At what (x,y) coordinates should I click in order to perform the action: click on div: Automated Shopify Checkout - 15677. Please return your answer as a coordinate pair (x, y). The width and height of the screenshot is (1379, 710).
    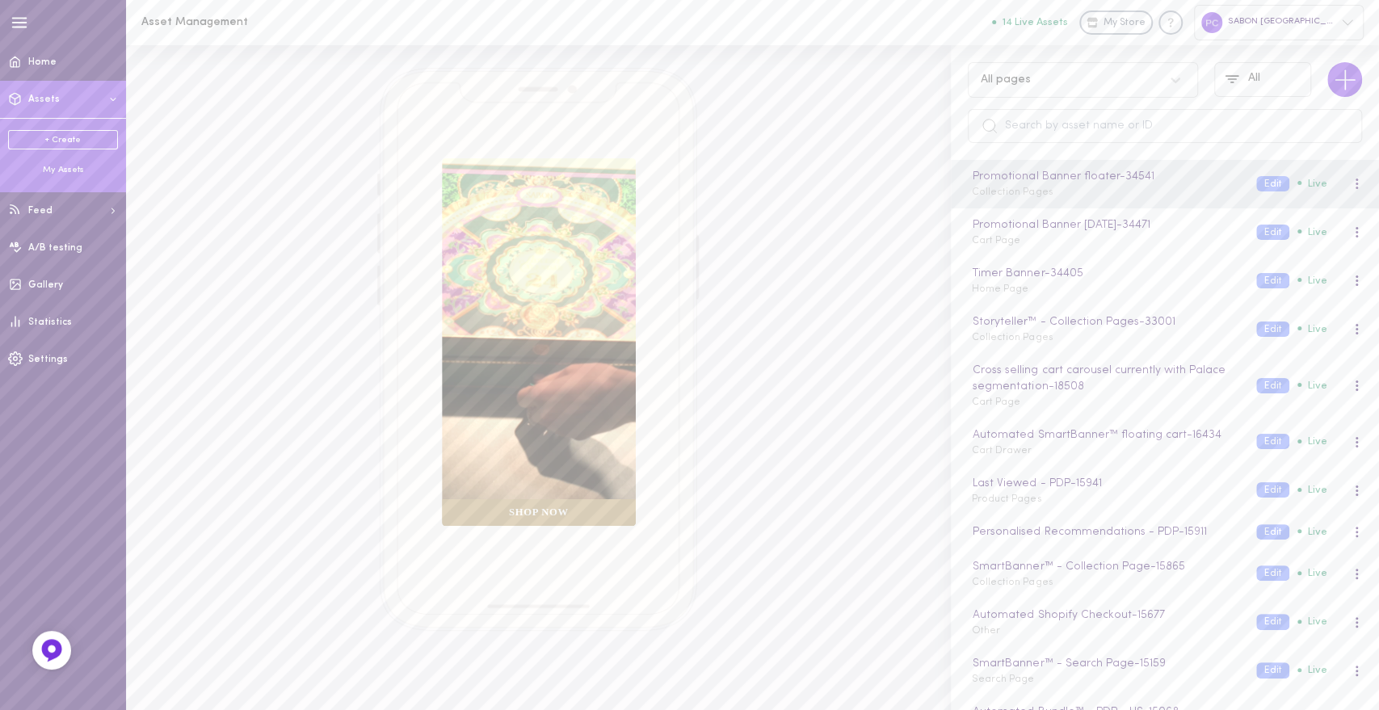
    Looking at the image, I should click on (1105, 616).